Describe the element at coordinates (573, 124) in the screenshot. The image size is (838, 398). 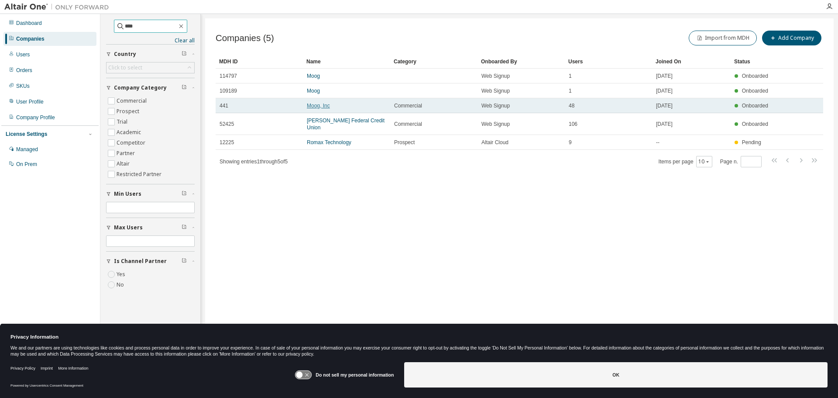
I see `span: 106` at that location.